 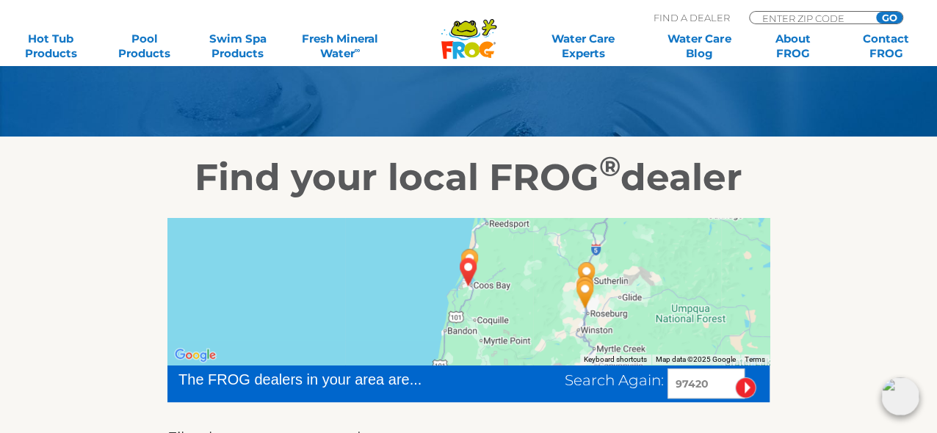 What do you see at coordinates (340, 46) in the screenshot?
I see `a: Fresh MineralWater∞` at bounding box center [340, 46].